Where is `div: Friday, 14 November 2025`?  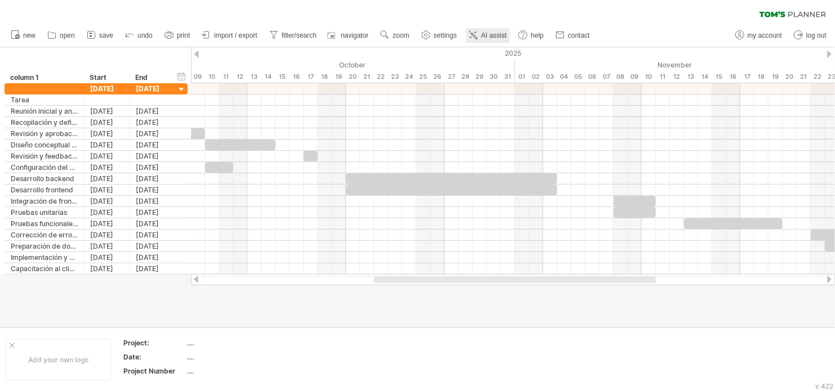 div: Friday, 14 November 2025 is located at coordinates (705, 77).